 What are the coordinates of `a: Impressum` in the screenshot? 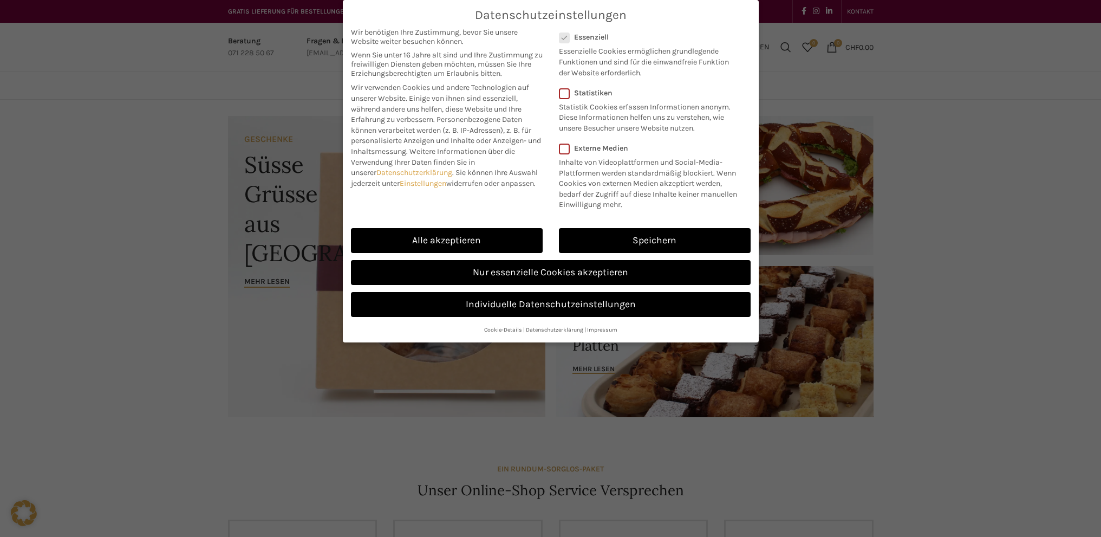 It's located at (602, 329).